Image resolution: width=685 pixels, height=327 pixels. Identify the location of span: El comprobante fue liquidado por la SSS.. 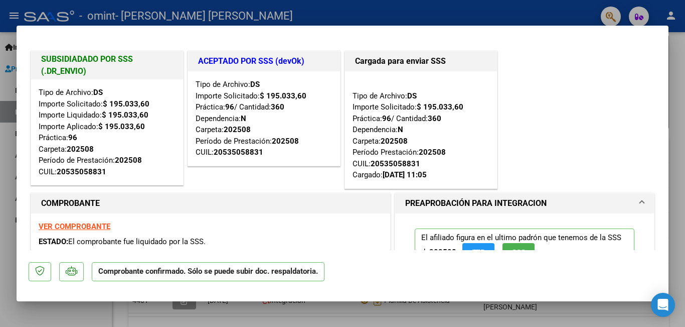
(137, 241).